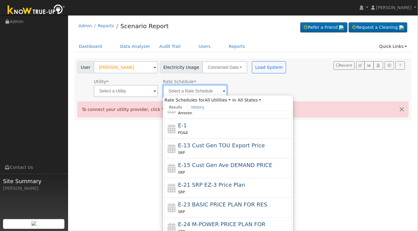 This screenshot has height=231, width=418. Describe the element at coordinates (378, 28) in the screenshot. I see `a: Request a Cleaning` at that location.